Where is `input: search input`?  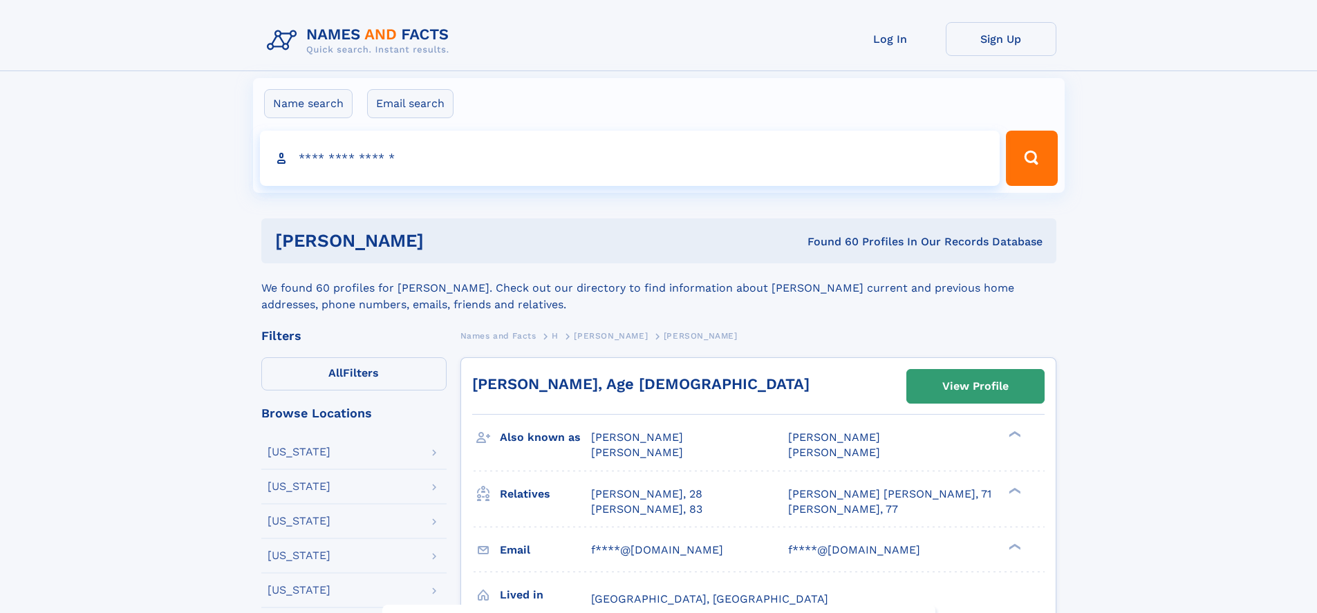
input: search input is located at coordinates (630, 158).